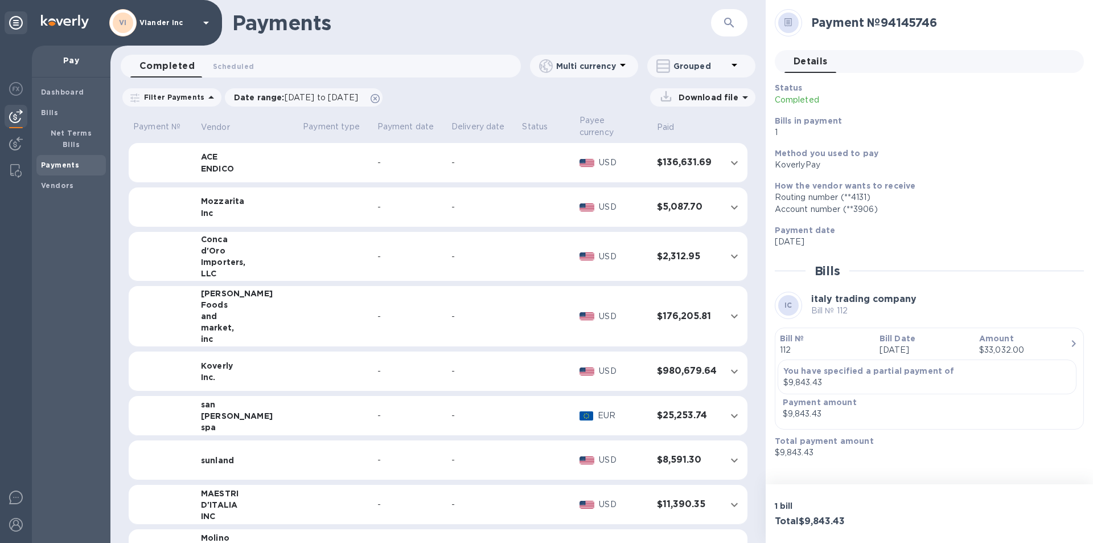  I want to click on div: sunland, so click(247, 460).